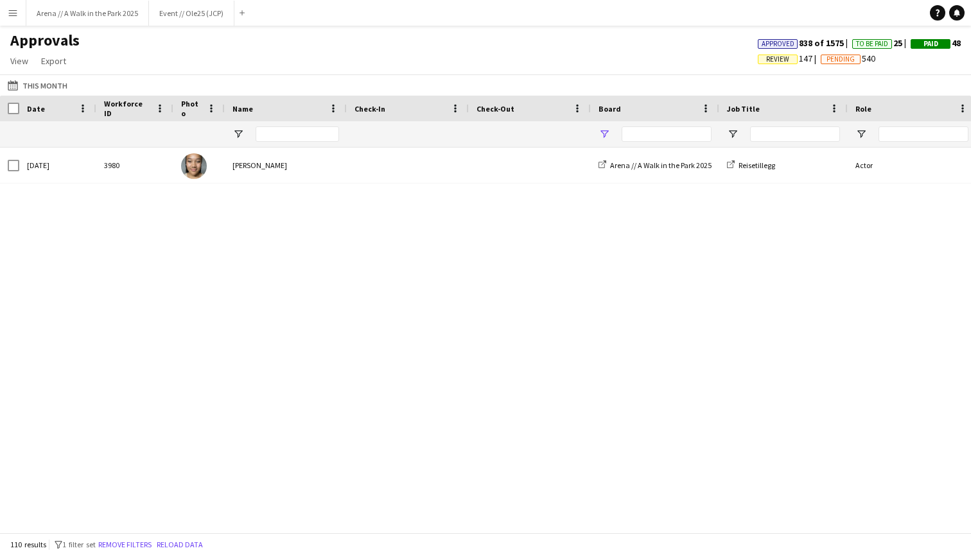 The width and height of the screenshot is (971, 555). What do you see at coordinates (881, 43) in the screenshot?
I see `span: 25` at bounding box center [881, 43].